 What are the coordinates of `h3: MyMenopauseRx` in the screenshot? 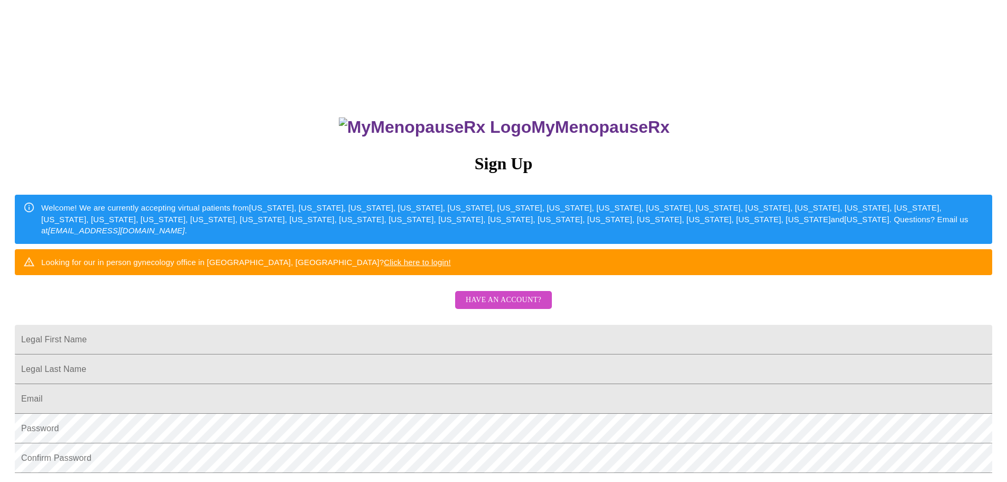 It's located at (504, 127).